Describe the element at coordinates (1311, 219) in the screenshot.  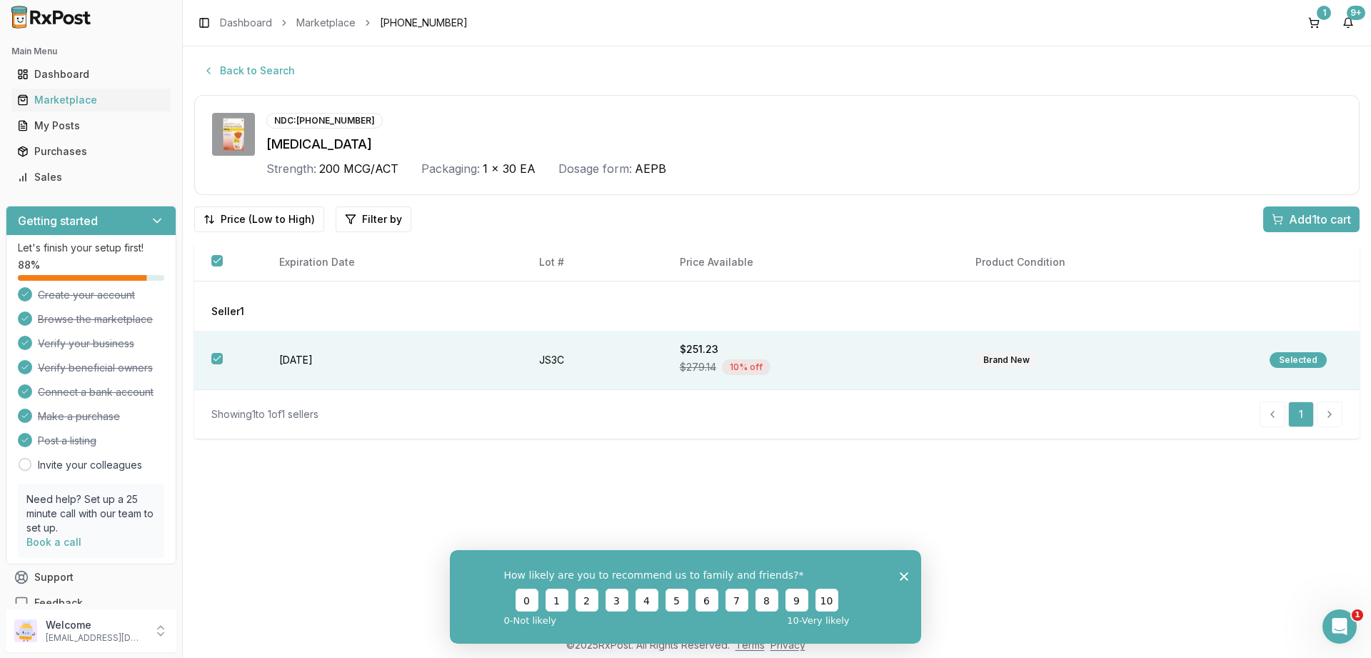
I see `button: Add1to cart` at that location.